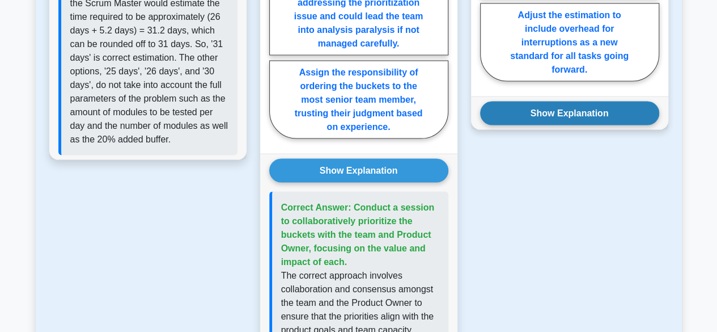 This screenshot has height=332, width=717. I want to click on label: Assign the responsibility of ordering the buckets to the most senior team member, trusting their ..., so click(359, 100).